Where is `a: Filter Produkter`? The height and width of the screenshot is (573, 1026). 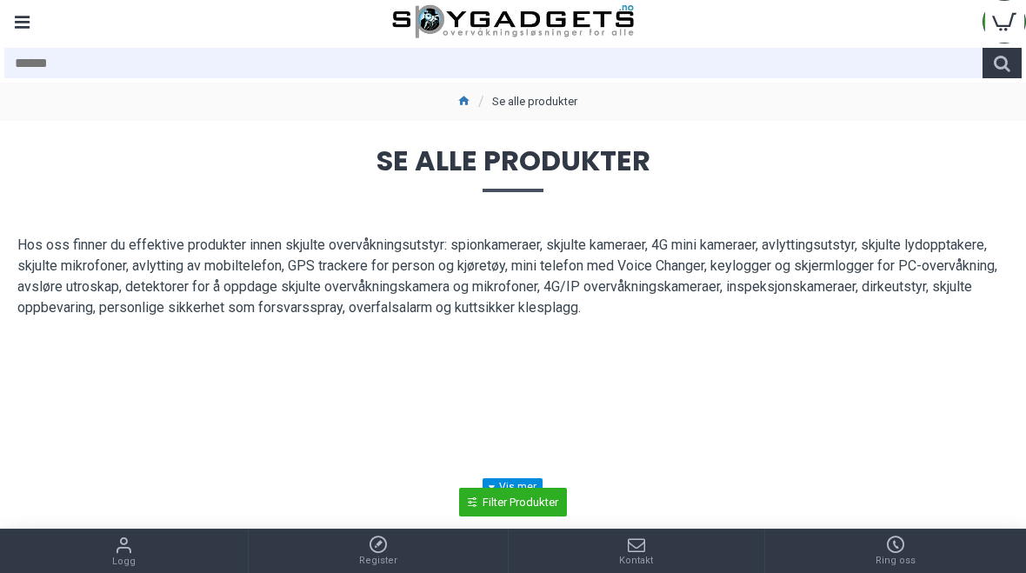 a: Filter Produkter is located at coordinates (513, 502).